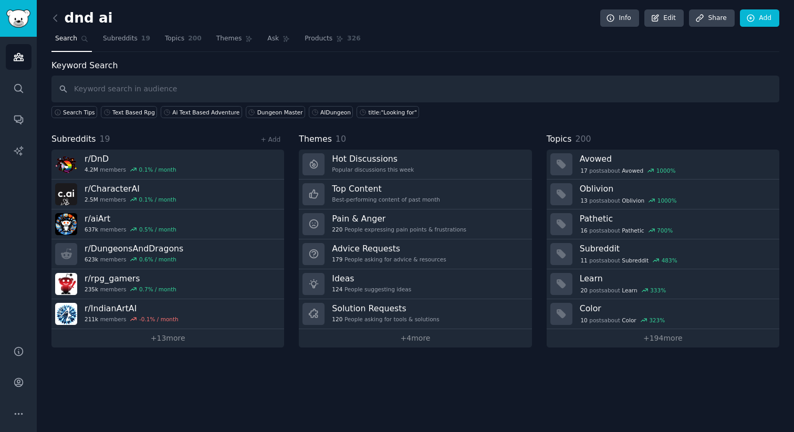  Describe the element at coordinates (130, 189) in the screenshot. I see `h3: r/ CharacterAI` at that location.